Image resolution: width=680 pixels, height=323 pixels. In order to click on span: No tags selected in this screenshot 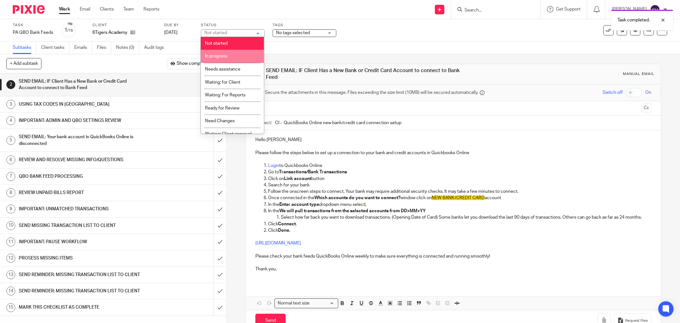, I will do `click(293, 33)`.